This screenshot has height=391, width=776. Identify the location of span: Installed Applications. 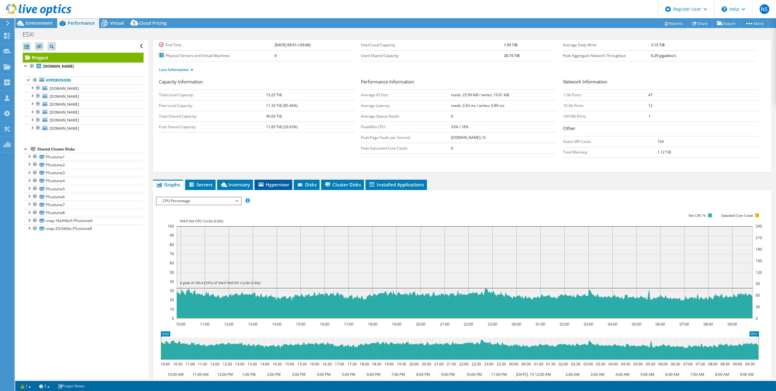
(396, 184).